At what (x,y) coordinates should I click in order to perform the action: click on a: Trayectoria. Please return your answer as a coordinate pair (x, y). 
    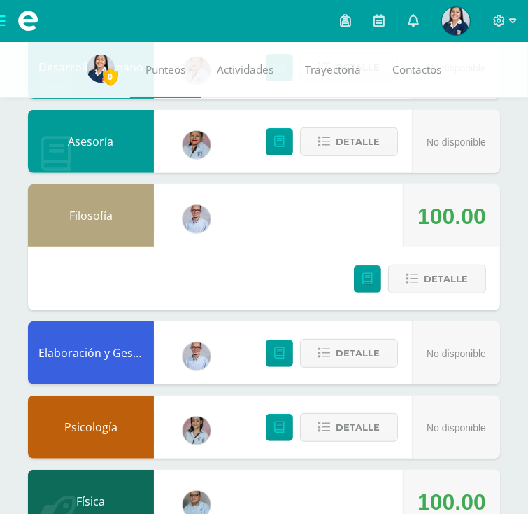
    Looking at the image, I should click on (333, 70).